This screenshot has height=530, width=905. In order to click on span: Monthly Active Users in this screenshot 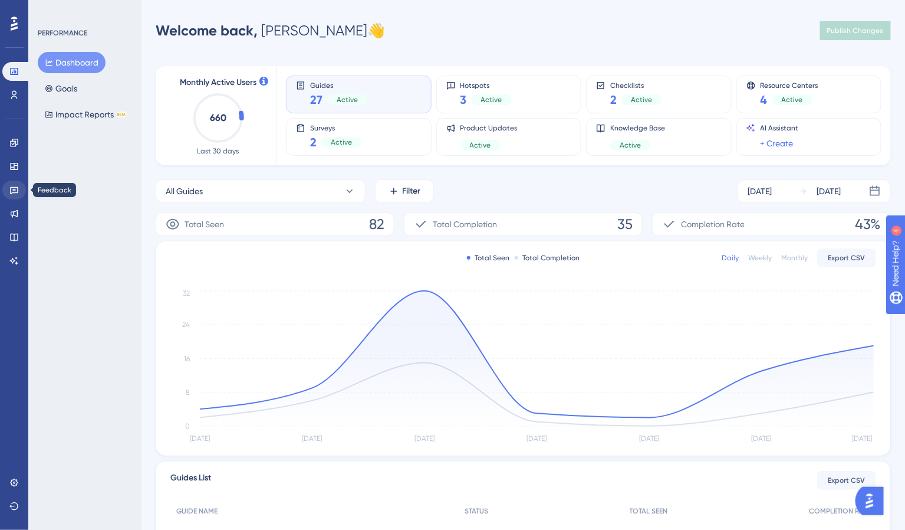, I will do `click(218, 83)`.